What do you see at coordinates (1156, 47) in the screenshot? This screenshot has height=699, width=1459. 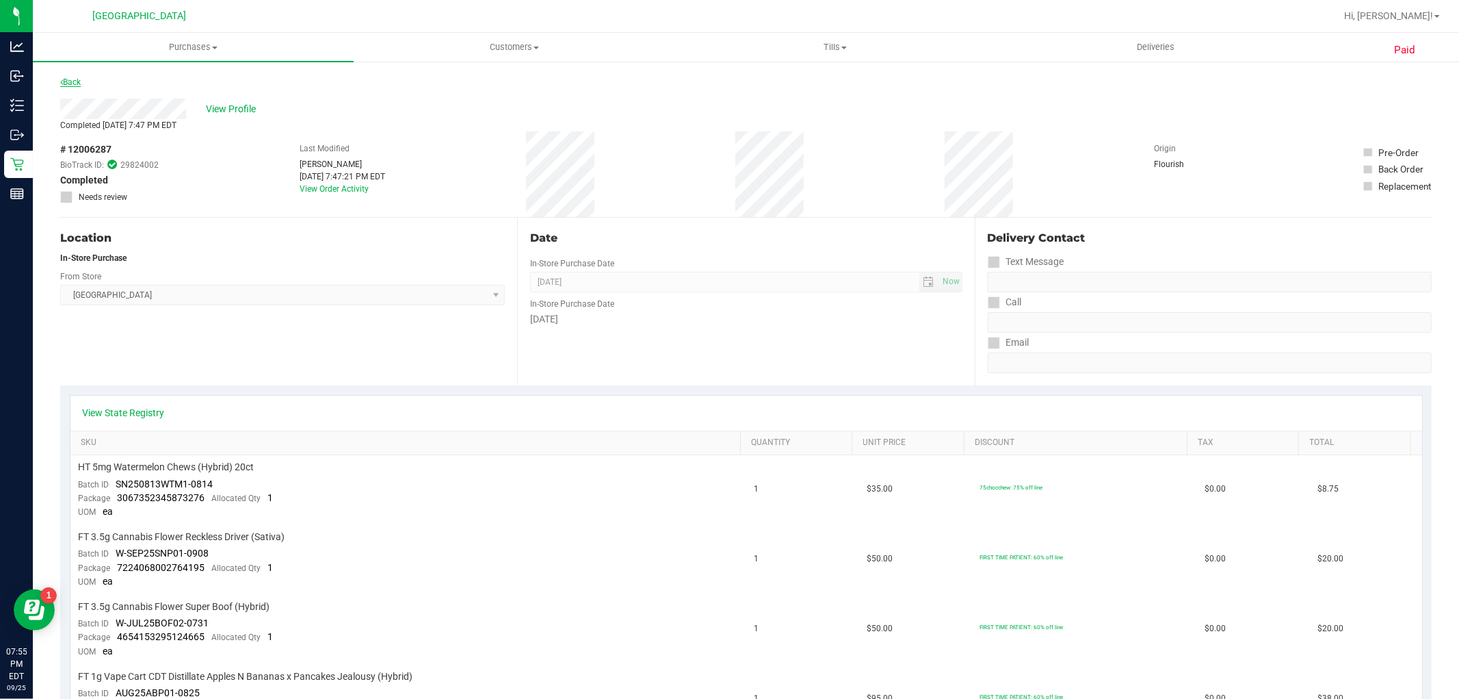 I see `span: Deliveries` at bounding box center [1156, 47].